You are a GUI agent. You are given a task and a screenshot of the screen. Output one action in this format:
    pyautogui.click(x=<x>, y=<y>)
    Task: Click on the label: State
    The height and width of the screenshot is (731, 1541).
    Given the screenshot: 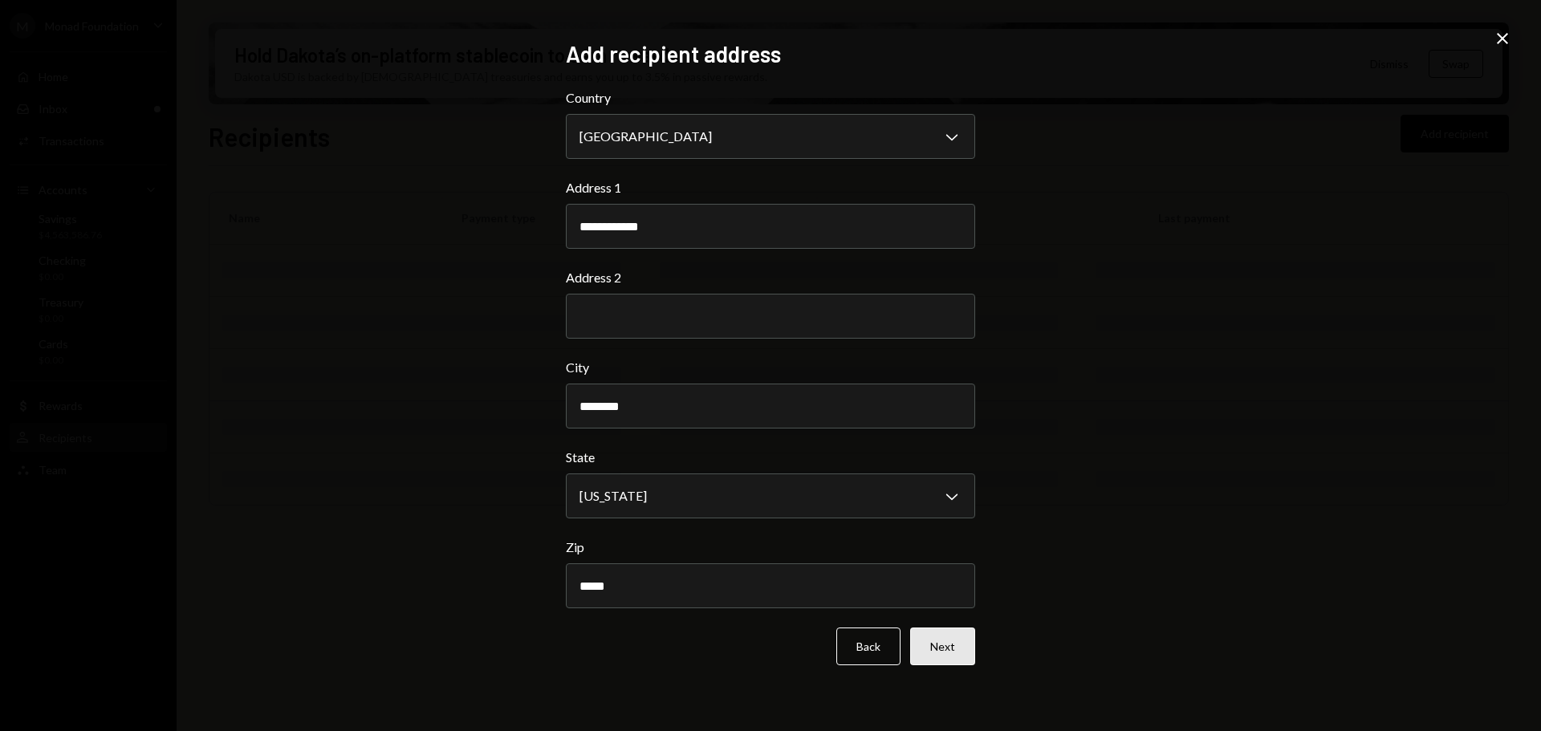 What is the action you would take?
    pyautogui.click(x=771, y=458)
    